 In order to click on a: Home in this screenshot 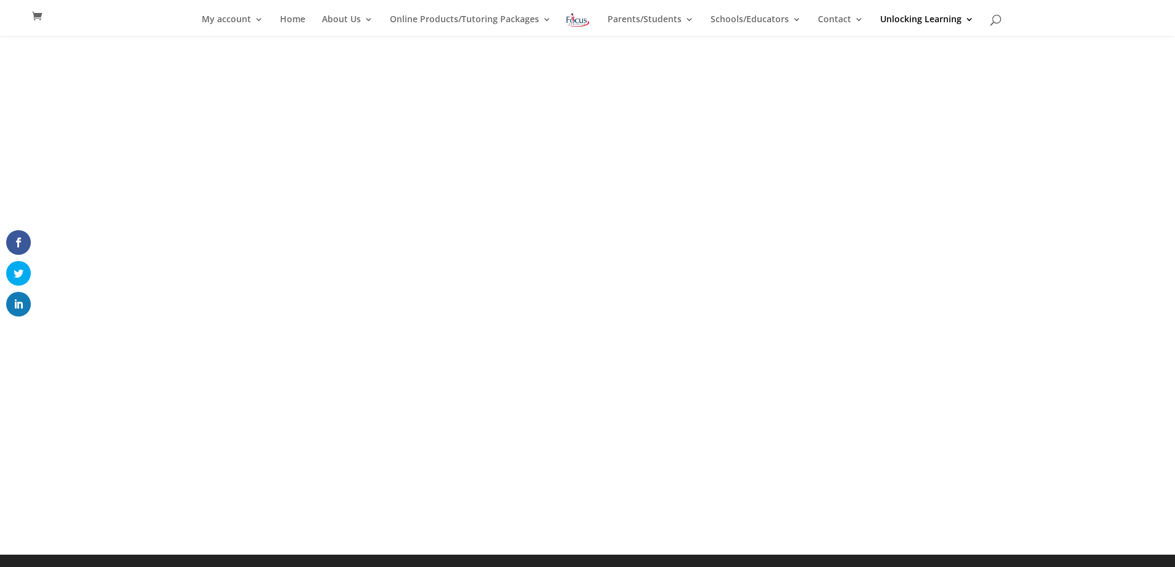, I will do `click(292, 25)`.